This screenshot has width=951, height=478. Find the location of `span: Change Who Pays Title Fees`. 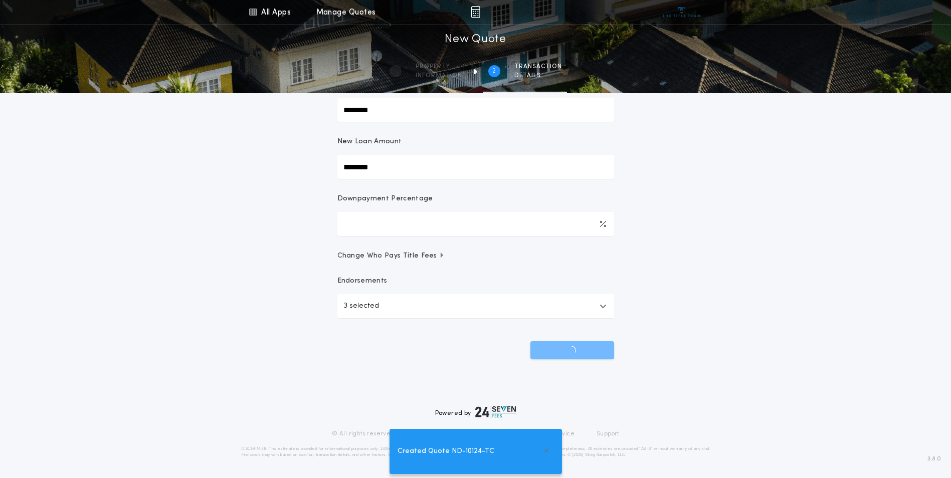

span: Change Who Pays Title Fees is located at coordinates (391, 256).